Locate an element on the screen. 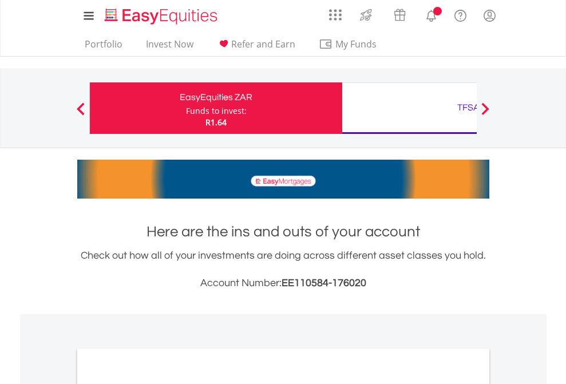 This screenshot has height=384, width=566. a: AppsGrid is located at coordinates (335, 12).